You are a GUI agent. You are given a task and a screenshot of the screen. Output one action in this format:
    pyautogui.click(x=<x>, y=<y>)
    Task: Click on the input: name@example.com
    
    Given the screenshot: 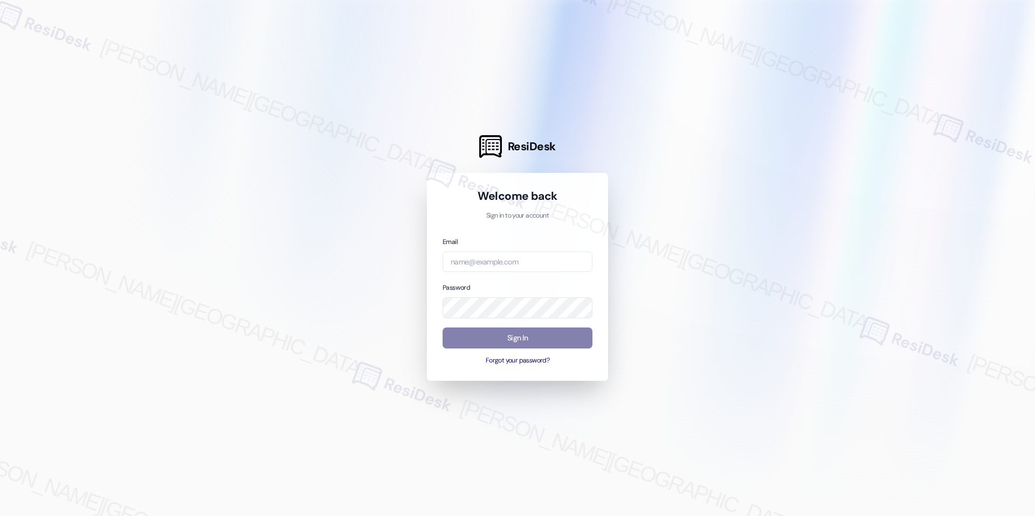 What is the action you would take?
    pyautogui.click(x=517, y=262)
    